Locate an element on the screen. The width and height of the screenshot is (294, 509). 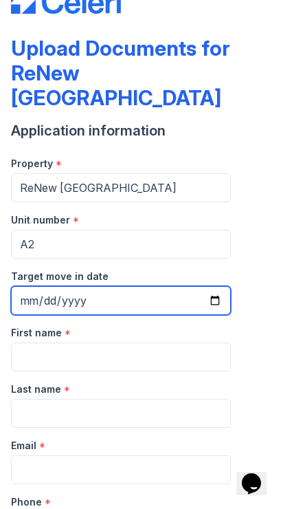
label: Phone is located at coordinates (26, 502).